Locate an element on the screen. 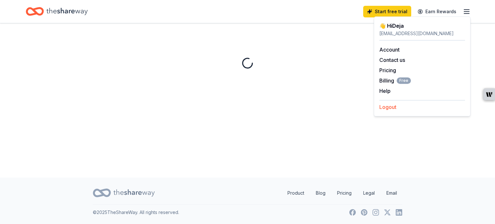 This screenshot has width=495, height=224. nav: quick links is located at coordinates (342, 193).